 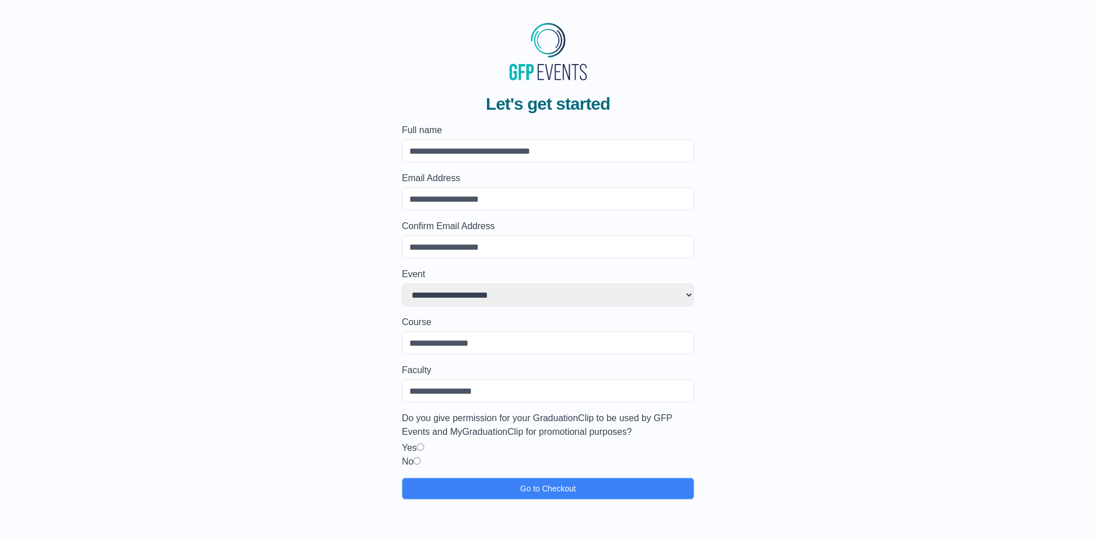 I want to click on label: Email Address, so click(x=548, y=178).